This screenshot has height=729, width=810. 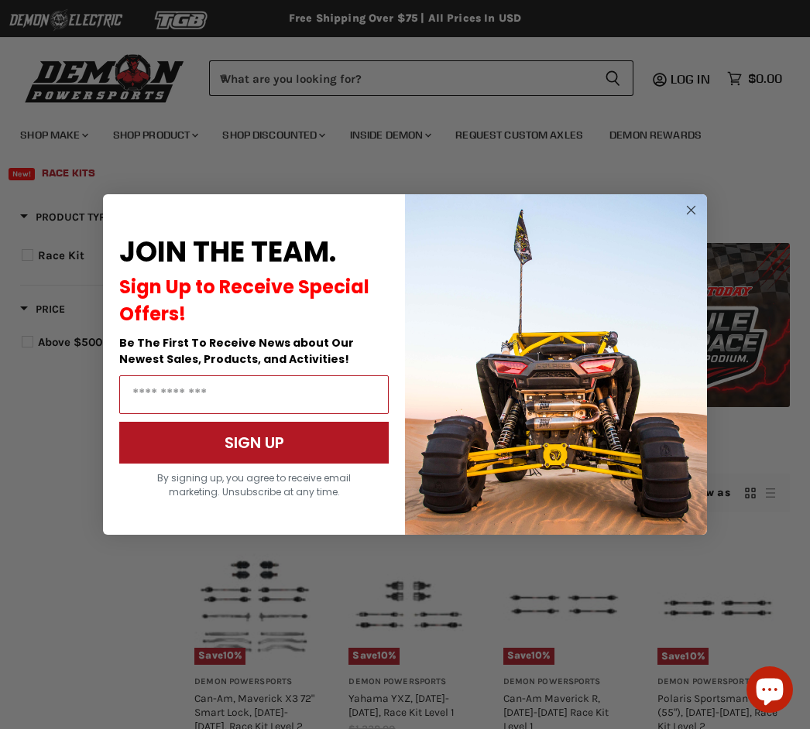 What do you see at coordinates (254, 485) in the screenshot?
I see `span: By signing up, you agree to receive email marketing. Unsubscribe at any time.` at bounding box center [254, 485].